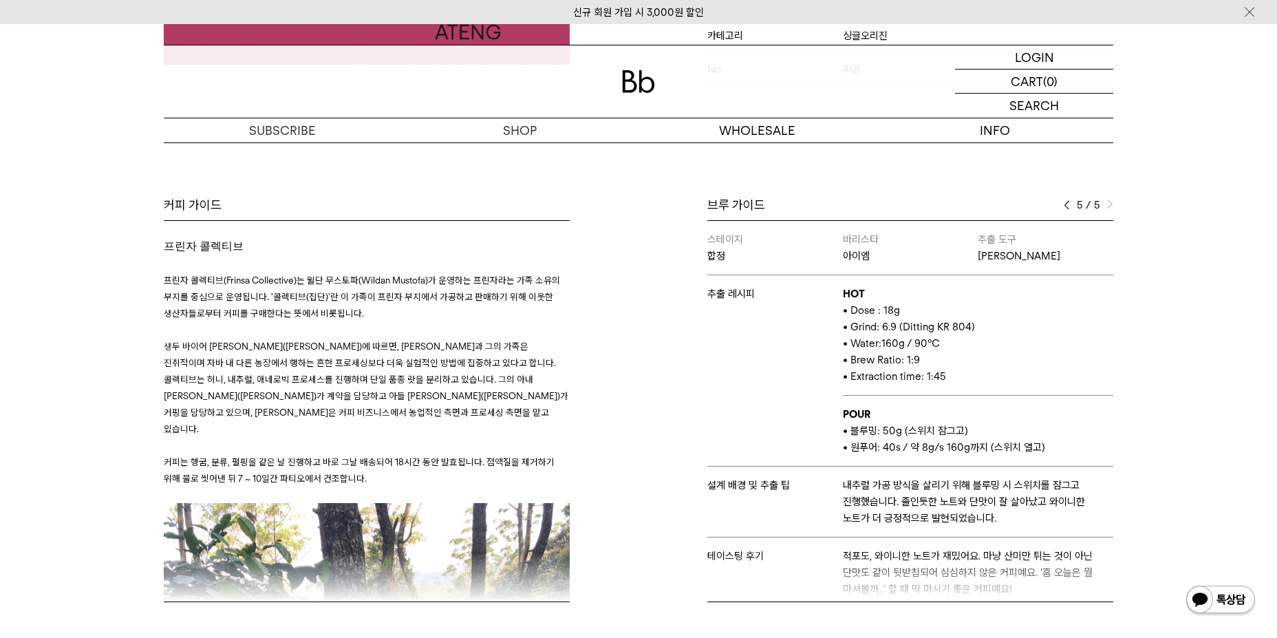  What do you see at coordinates (944, 447) in the screenshot?
I see `span: • 원푸어: 40s / 약 8g/s 160g까지 (스위치 열고)` at bounding box center [944, 447].